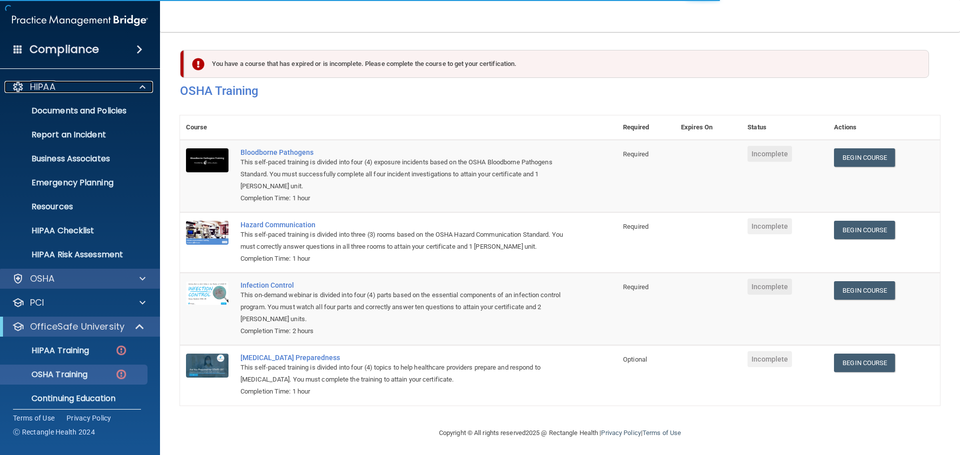 The height and width of the screenshot is (455, 960). Describe the element at coordinates (74, 255) in the screenshot. I see `p: HIPAA Risk Assessment` at that location.